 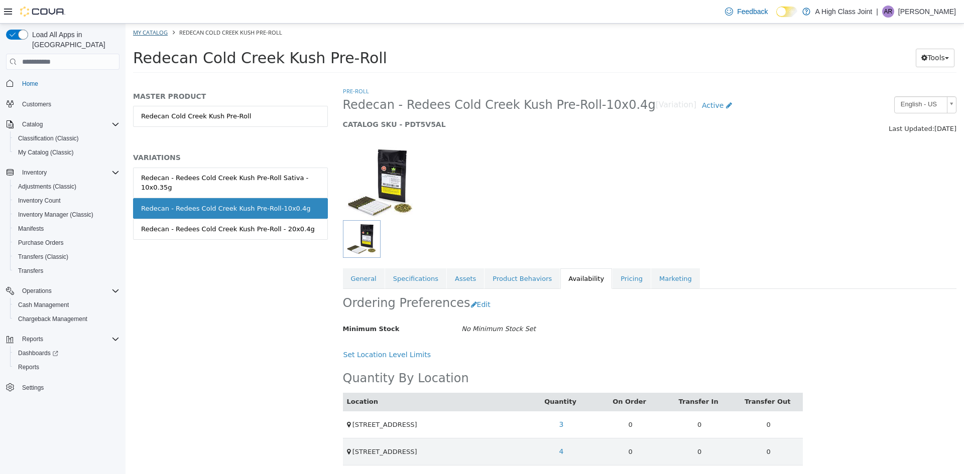 I want to click on i: No Minimum Stock Set, so click(x=373, y=305).